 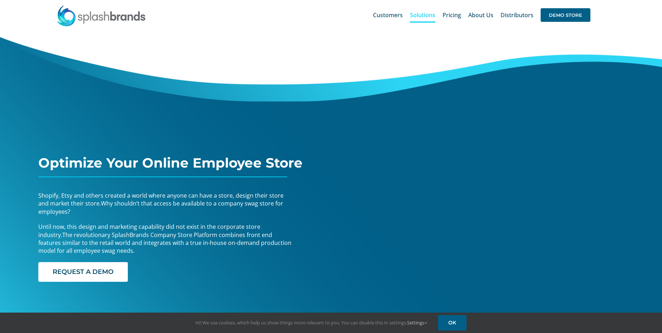 What do you see at coordinates (83, 272) in the screenshot?
I see `a: REQUEST A DEMO` at bounding box center [83, 272].